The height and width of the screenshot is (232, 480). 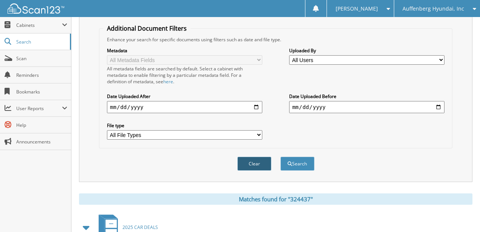 I want to click on span: Help, so click(x=42, y=125).